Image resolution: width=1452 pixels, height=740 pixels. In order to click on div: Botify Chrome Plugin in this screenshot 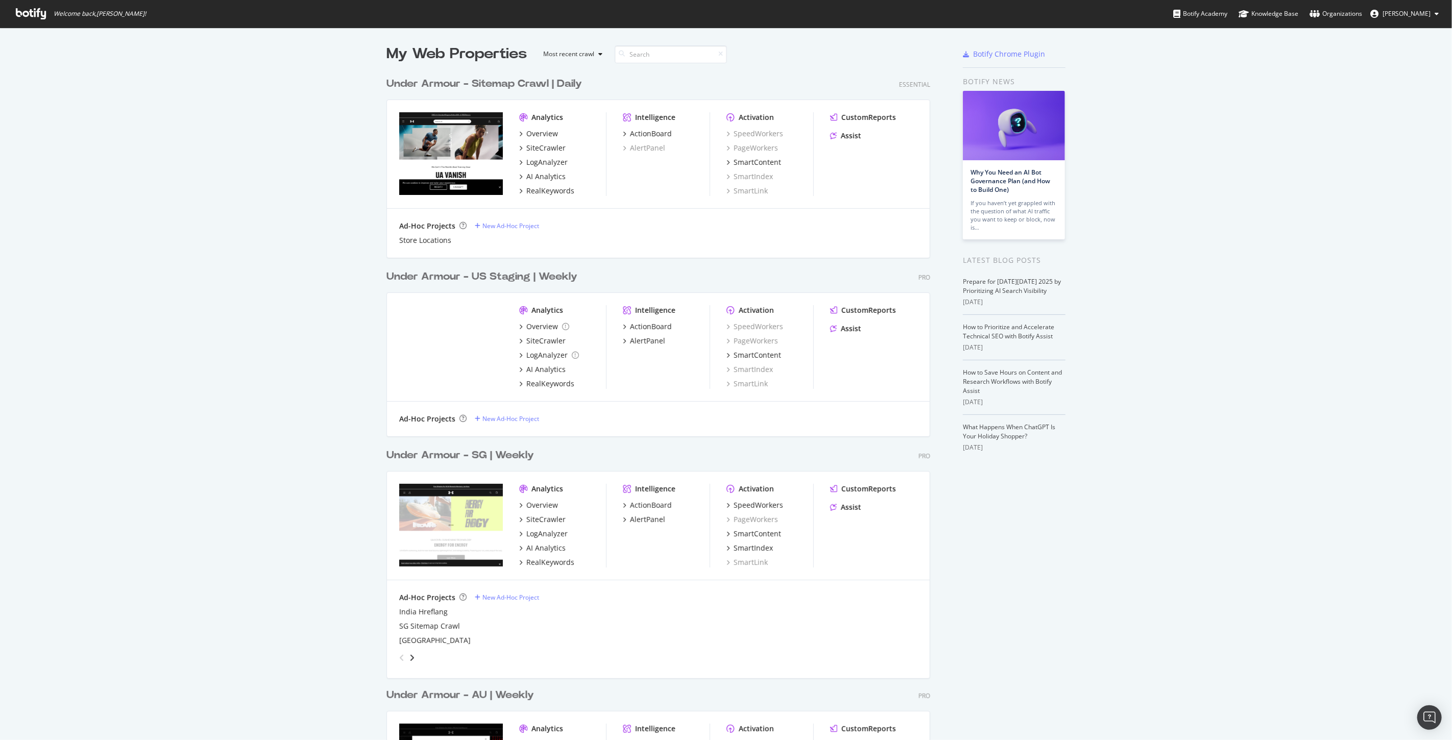, I will do `click(1009, 54)`.